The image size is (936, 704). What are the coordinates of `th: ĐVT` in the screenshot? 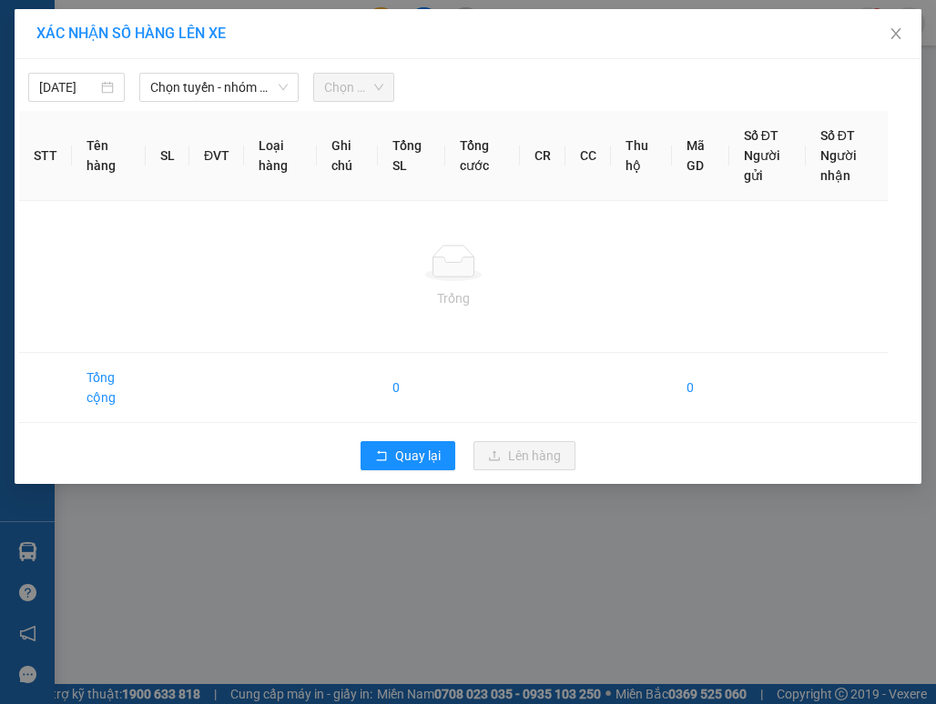 It's located at (217, 156).